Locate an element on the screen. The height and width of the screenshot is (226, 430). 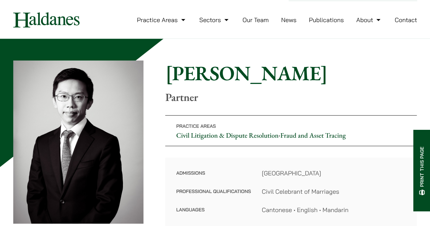
a: Contact is located at coordinates (406, 20).